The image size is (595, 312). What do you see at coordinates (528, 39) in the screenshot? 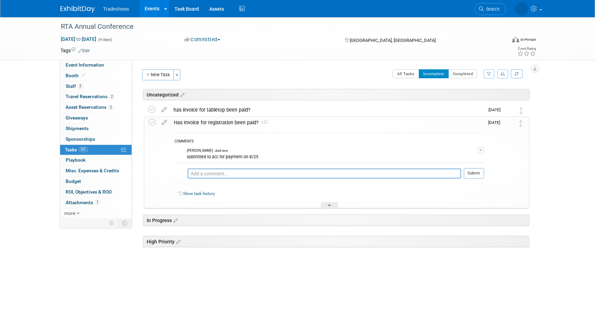
I see `div: In-Person` at bounding box center [528, 39].